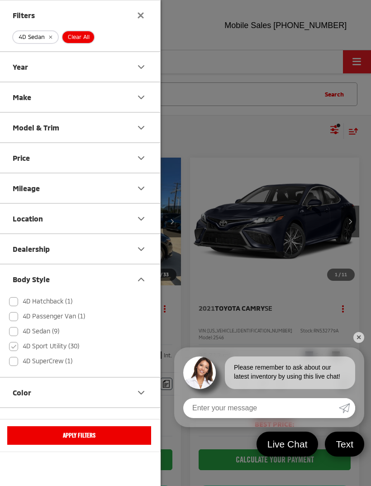 The height and width of the screenshot is (486, 371). Describe the element at coordinates (79, 37) in the screenshot. I see `span: Clear All` at that location.